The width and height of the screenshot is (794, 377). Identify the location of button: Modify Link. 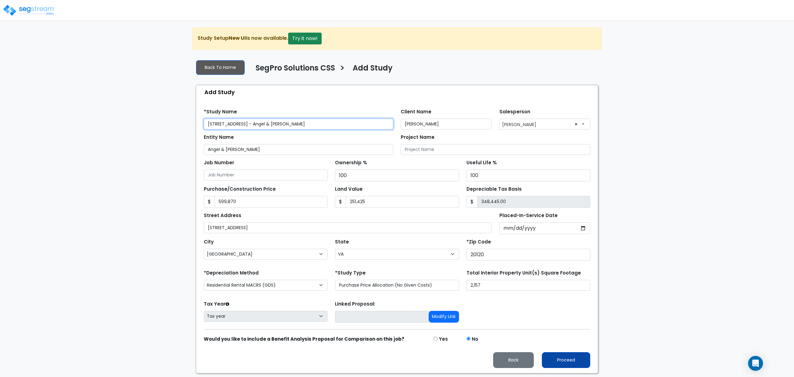
(444, 316).